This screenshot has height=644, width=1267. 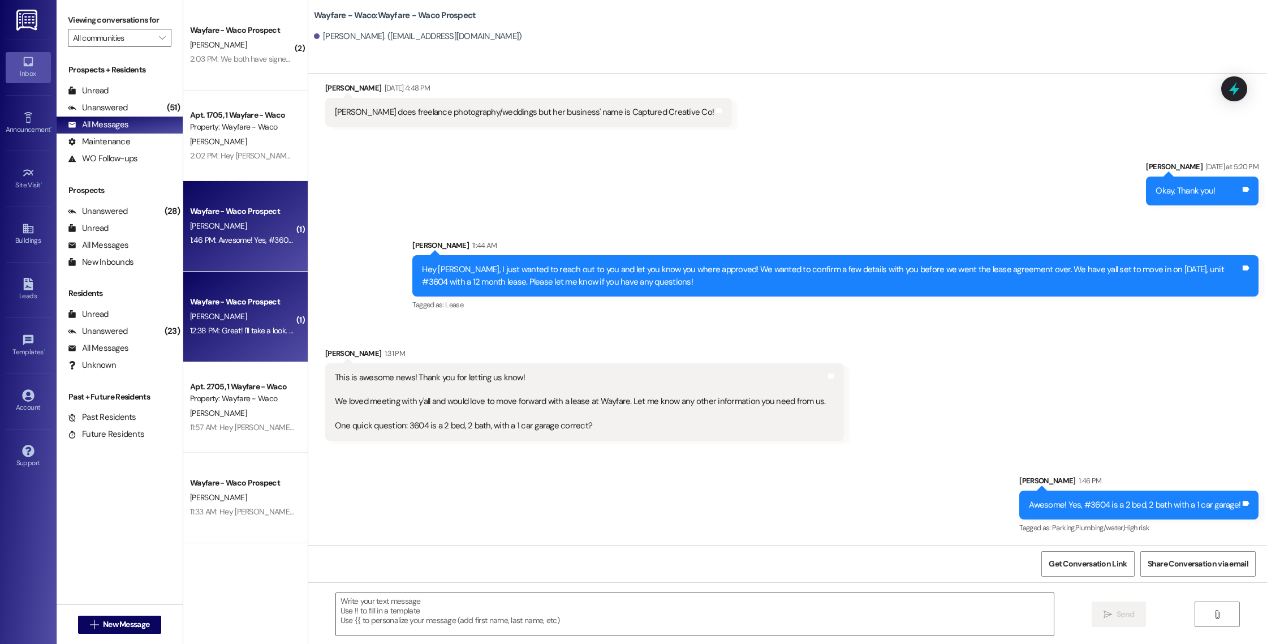 I want to click on div: WO Follow-ups, so click(x=102, y=158).